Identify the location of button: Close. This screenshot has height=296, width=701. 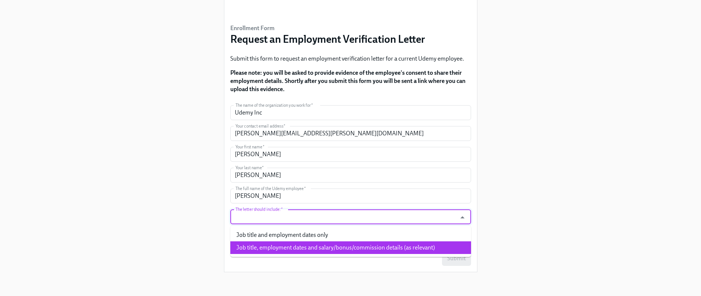
(462, 217).